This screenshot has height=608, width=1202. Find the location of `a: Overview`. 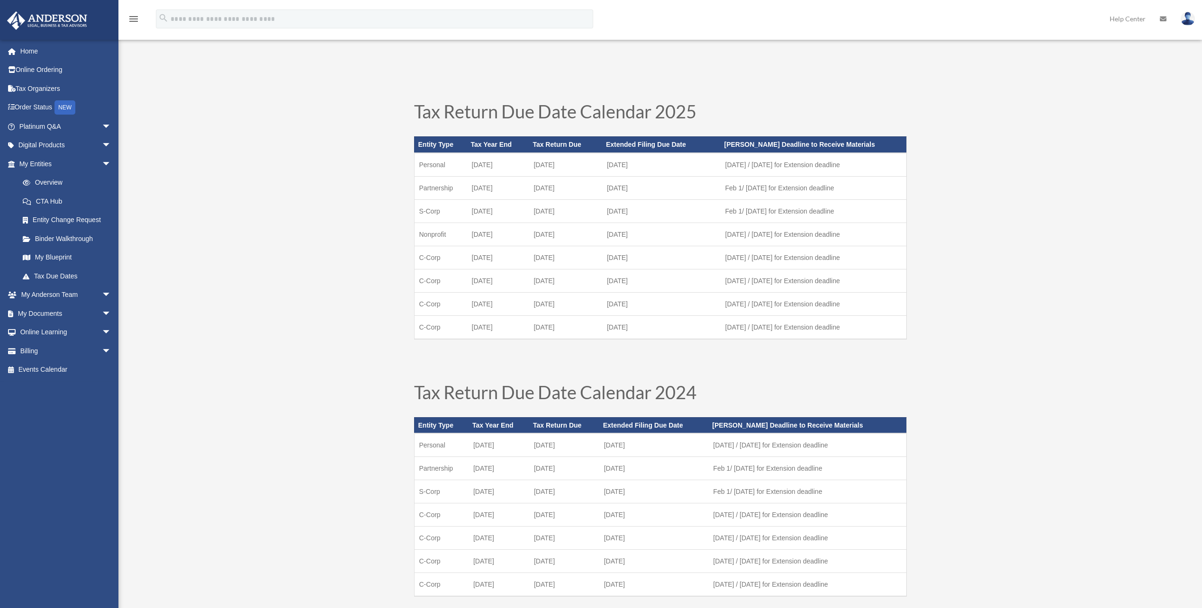

a: Overview is located at coordinates (69, 183).